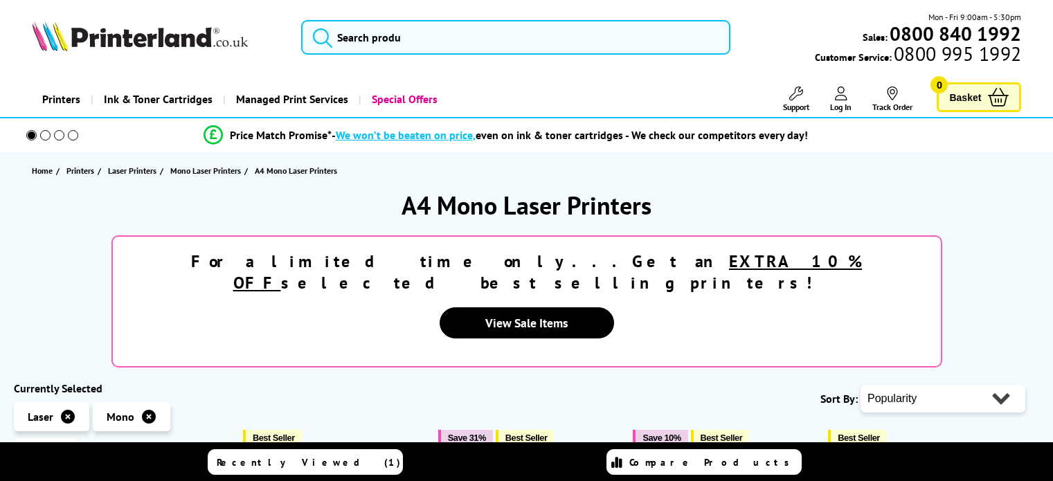 The height and width of the screenshot is (481, 1053). Describe the element at coordinates (40, 417) in the screenshot. I see `span: Laser` at that location.